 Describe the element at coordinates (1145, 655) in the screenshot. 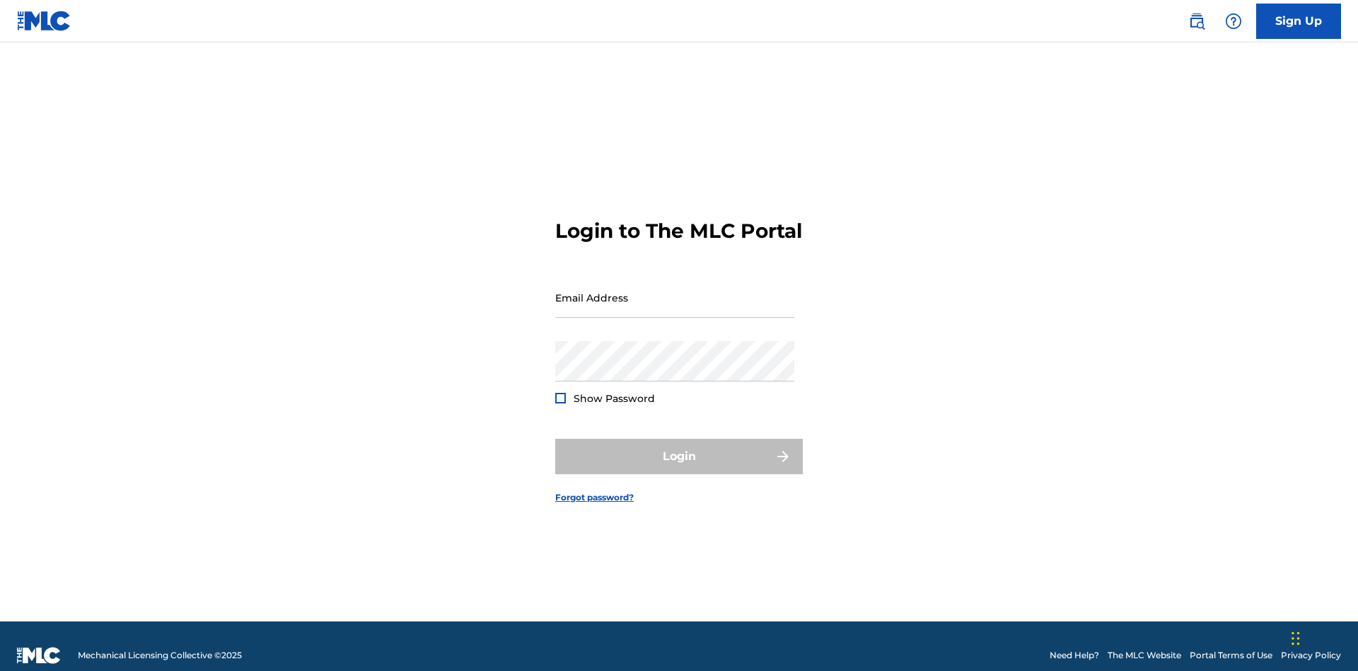

I see `a: The MLC Website` at that location.